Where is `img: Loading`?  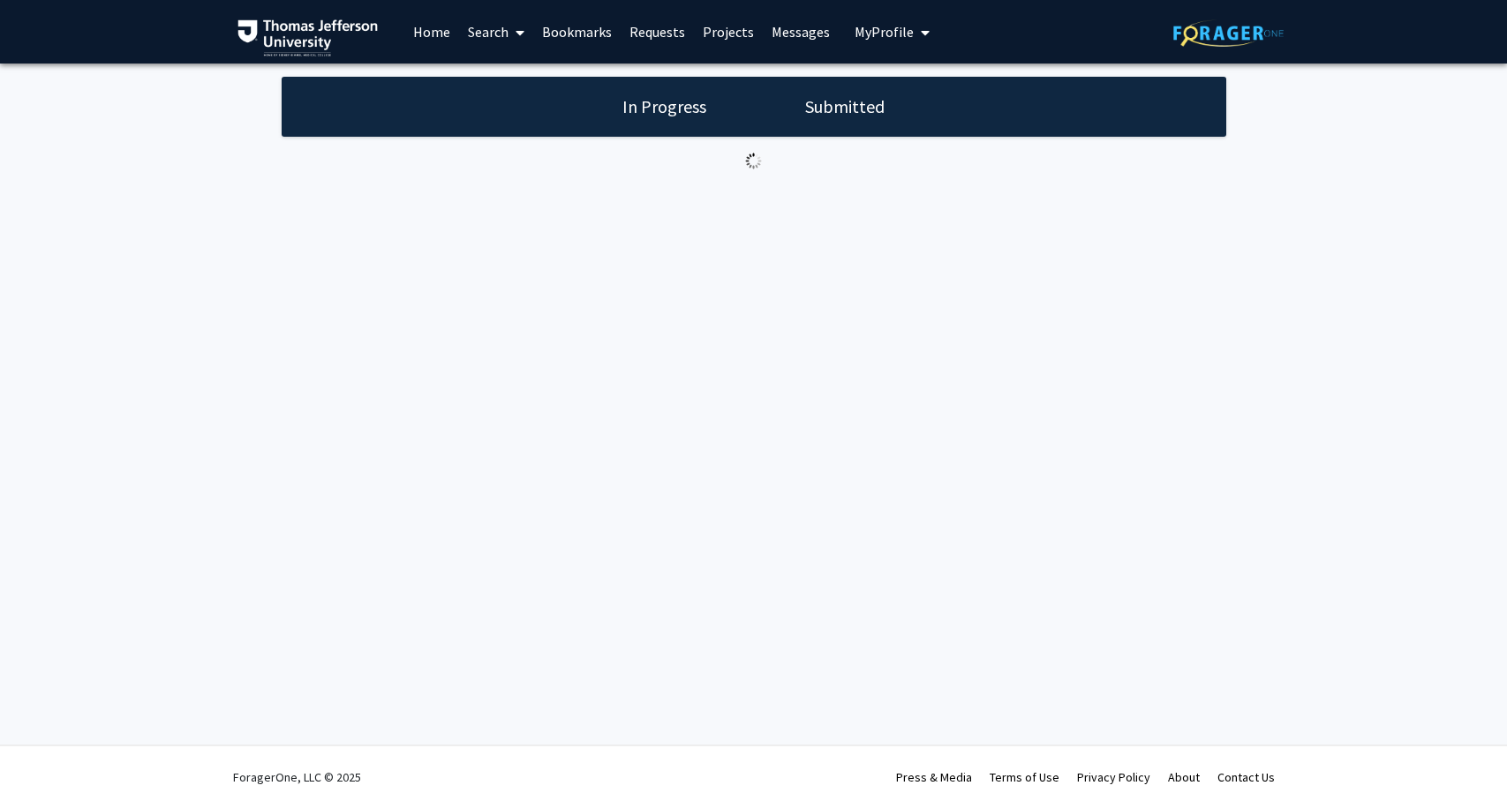
img: Loading is located at coordinates (753, 161).